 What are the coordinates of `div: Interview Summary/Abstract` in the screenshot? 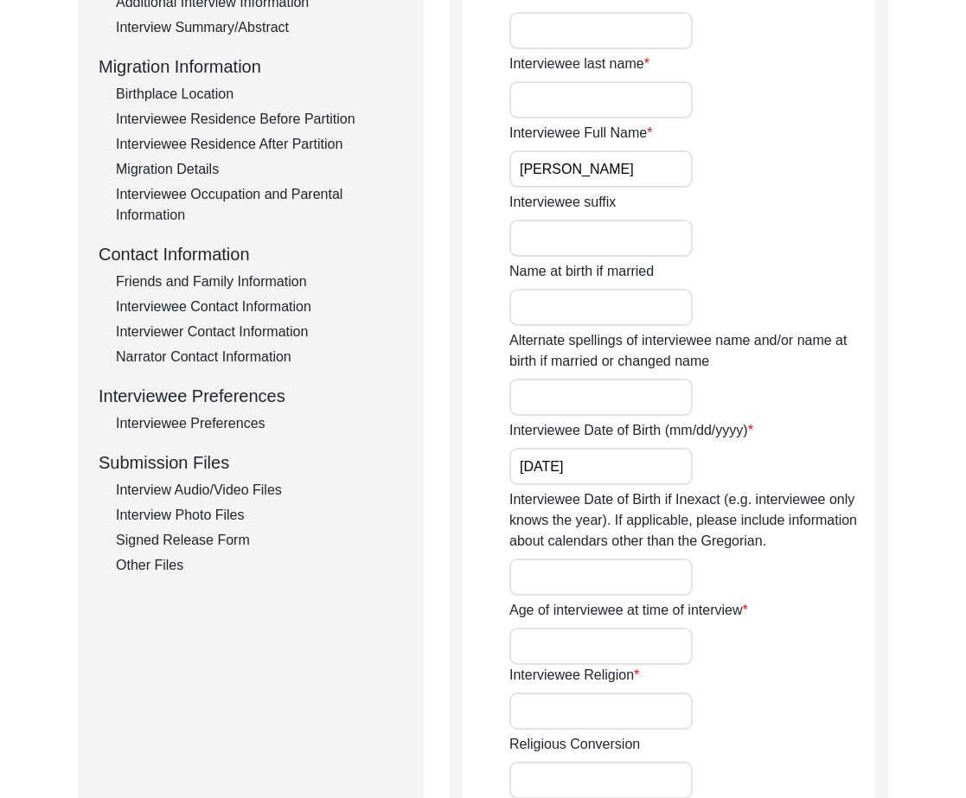 It's located at (260, 28).